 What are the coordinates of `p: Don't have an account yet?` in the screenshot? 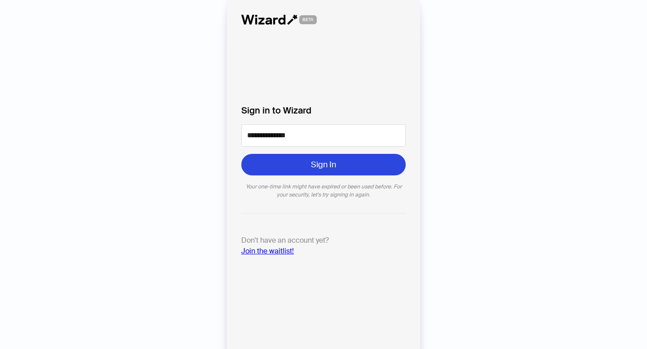 It's located at (323, 246).